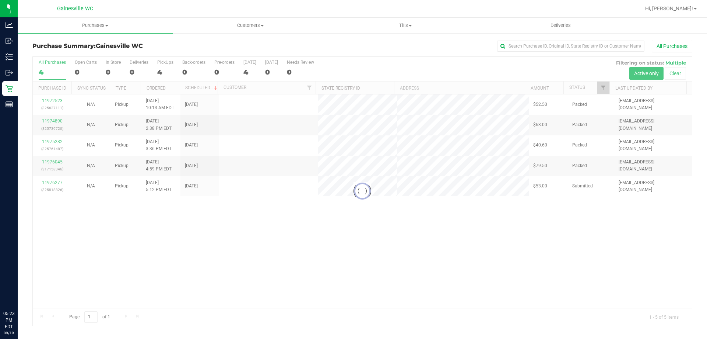  What do you see at coordinates (9, 104) in the screenshot?
I see `inline-svg: Reports` at bounding box center [9, 104].